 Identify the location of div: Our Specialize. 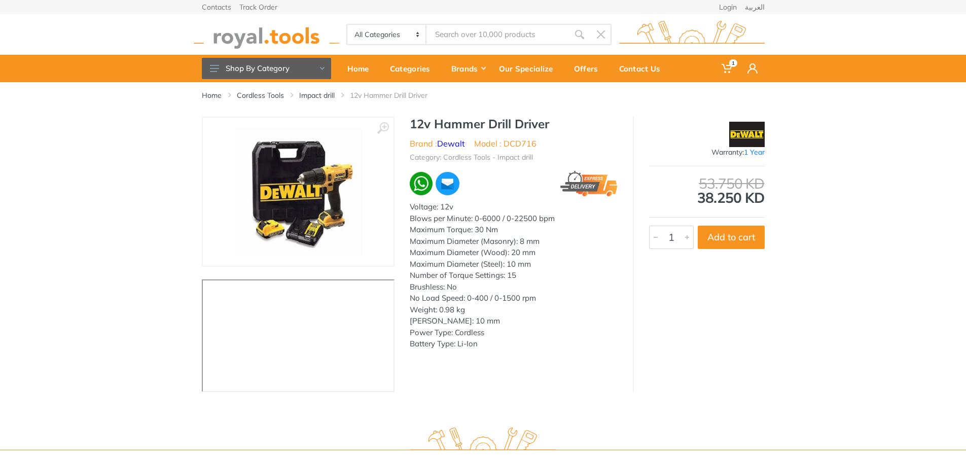
(530, 68).